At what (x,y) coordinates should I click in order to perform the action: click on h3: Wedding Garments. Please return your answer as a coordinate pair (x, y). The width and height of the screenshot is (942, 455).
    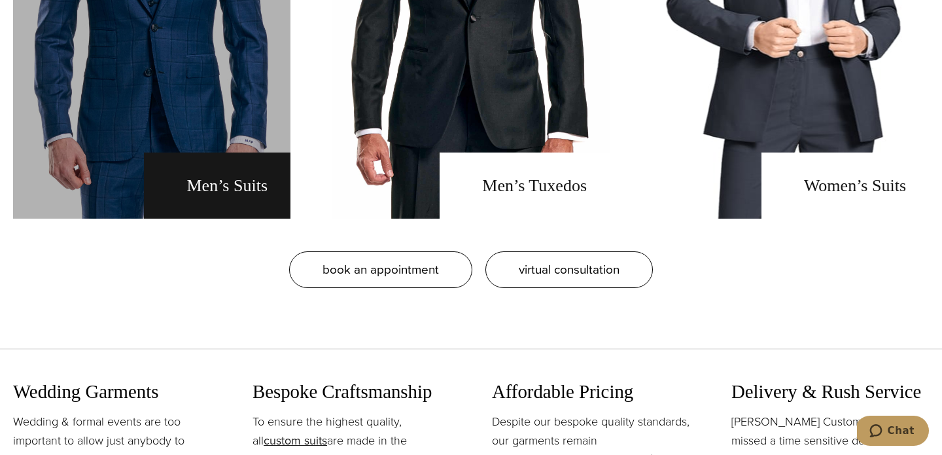
    Looking at the image, I should click on (112, 391).